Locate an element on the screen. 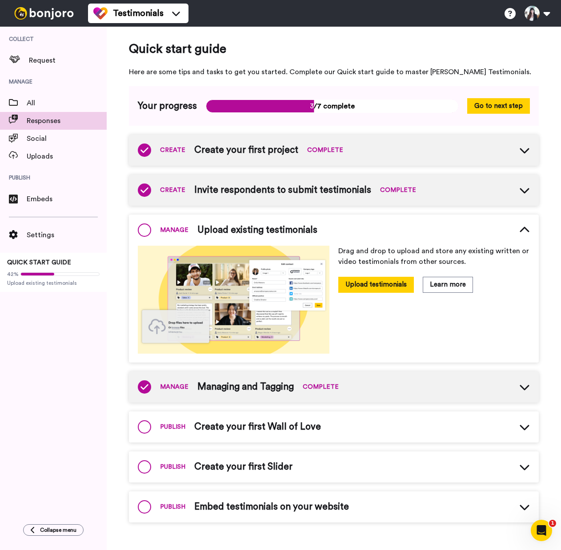 This screenshot has height=550, width=561. span: 3/7 complete is located at coordinates (332, 106).